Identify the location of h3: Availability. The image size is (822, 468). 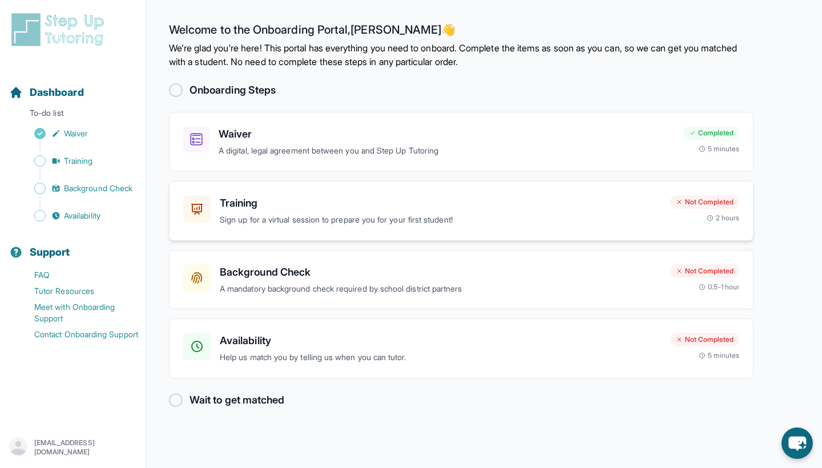
(440, 341).